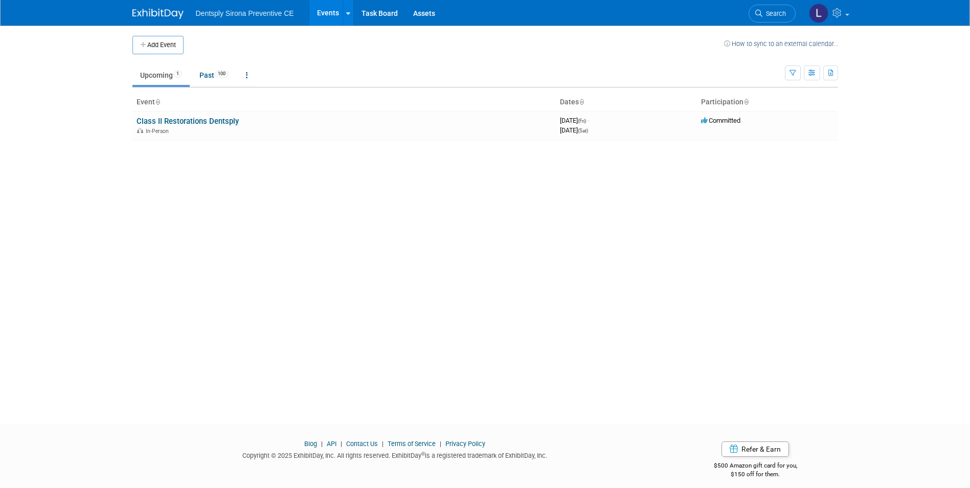 This screenshot has height=488, width=970. Describe the element at coordinates (178, 74) in the screenshot. I see `span: 1` at that location.